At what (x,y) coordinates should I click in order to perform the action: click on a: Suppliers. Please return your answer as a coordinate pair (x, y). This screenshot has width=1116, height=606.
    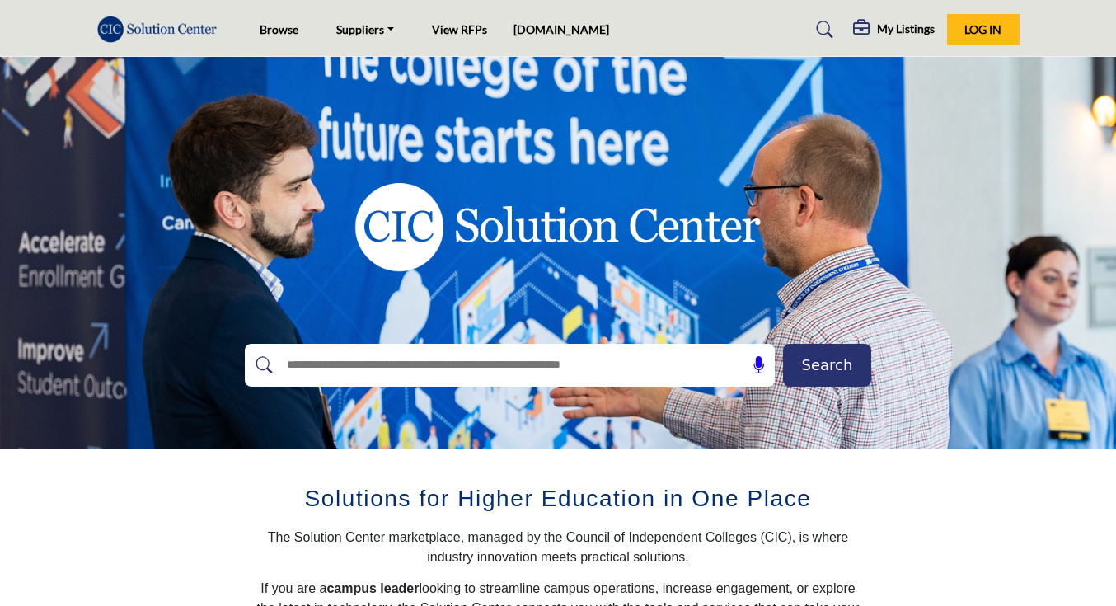
    Looking at the image, I should click on (365, 30).